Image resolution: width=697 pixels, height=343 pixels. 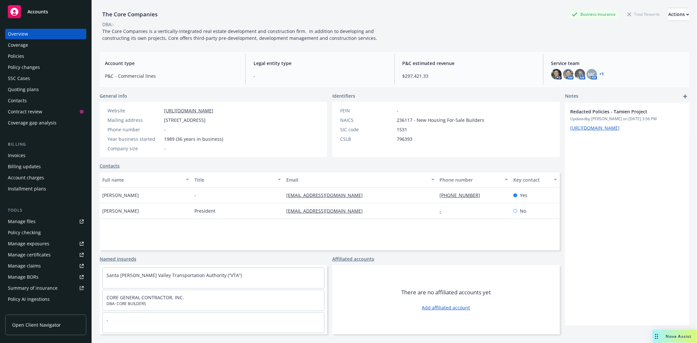 What do you see at coordinates (46, 45) in the screenshot?
I see `a: Coverage` at bounding box center [46, 45].